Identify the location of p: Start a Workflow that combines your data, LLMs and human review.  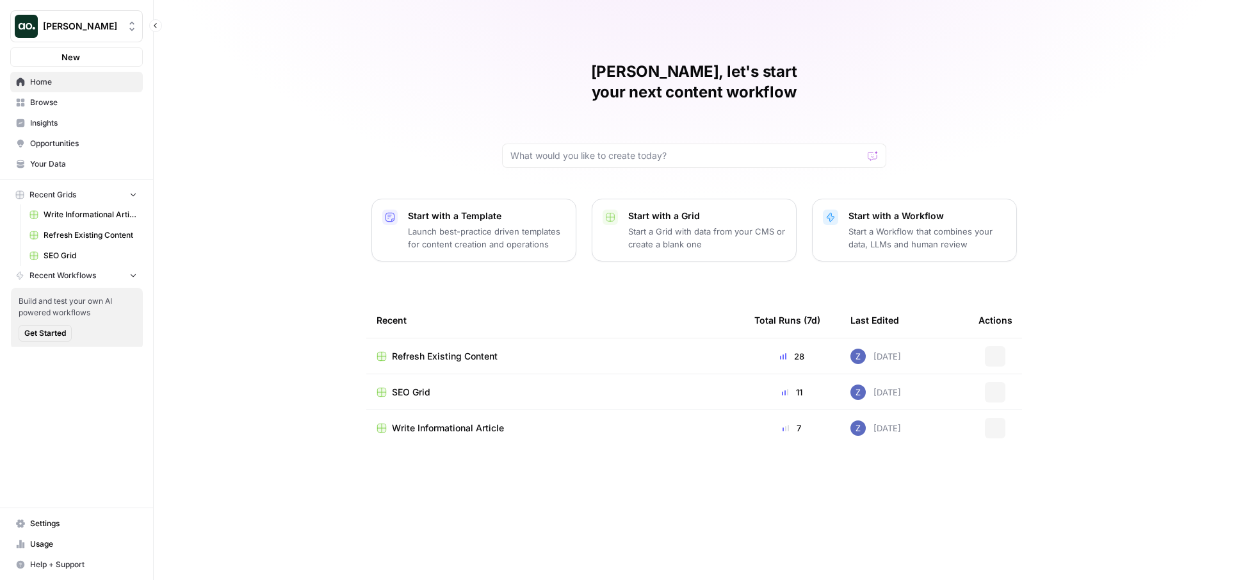
(928, 238).